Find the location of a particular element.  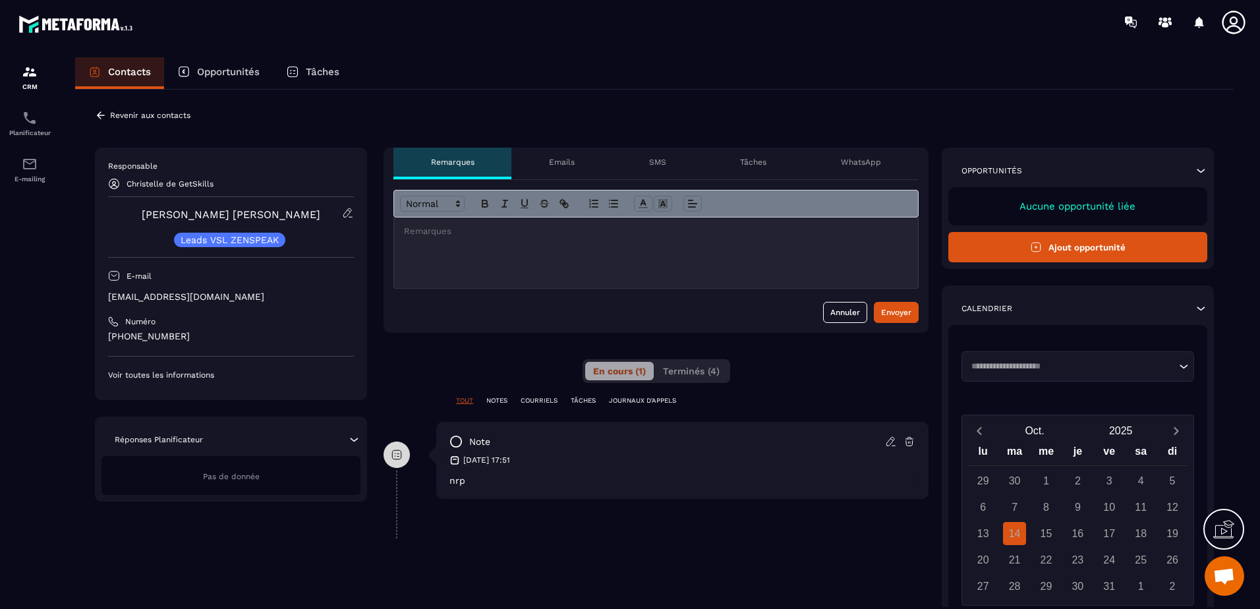

span: Terminés (4) is located at coordinates (691, 371).